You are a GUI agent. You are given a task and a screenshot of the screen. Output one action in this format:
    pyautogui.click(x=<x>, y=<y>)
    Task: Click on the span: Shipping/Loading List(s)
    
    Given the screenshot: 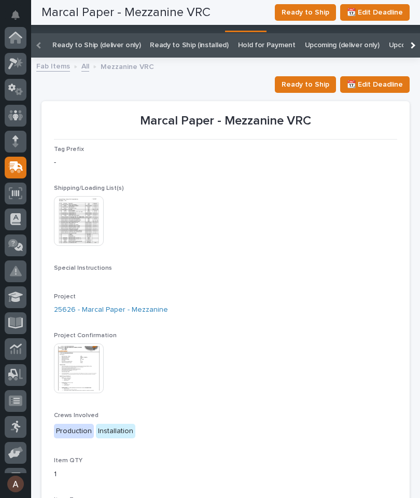 What is the action you would take?
    pyautogui.click(x=89, y=188)
    